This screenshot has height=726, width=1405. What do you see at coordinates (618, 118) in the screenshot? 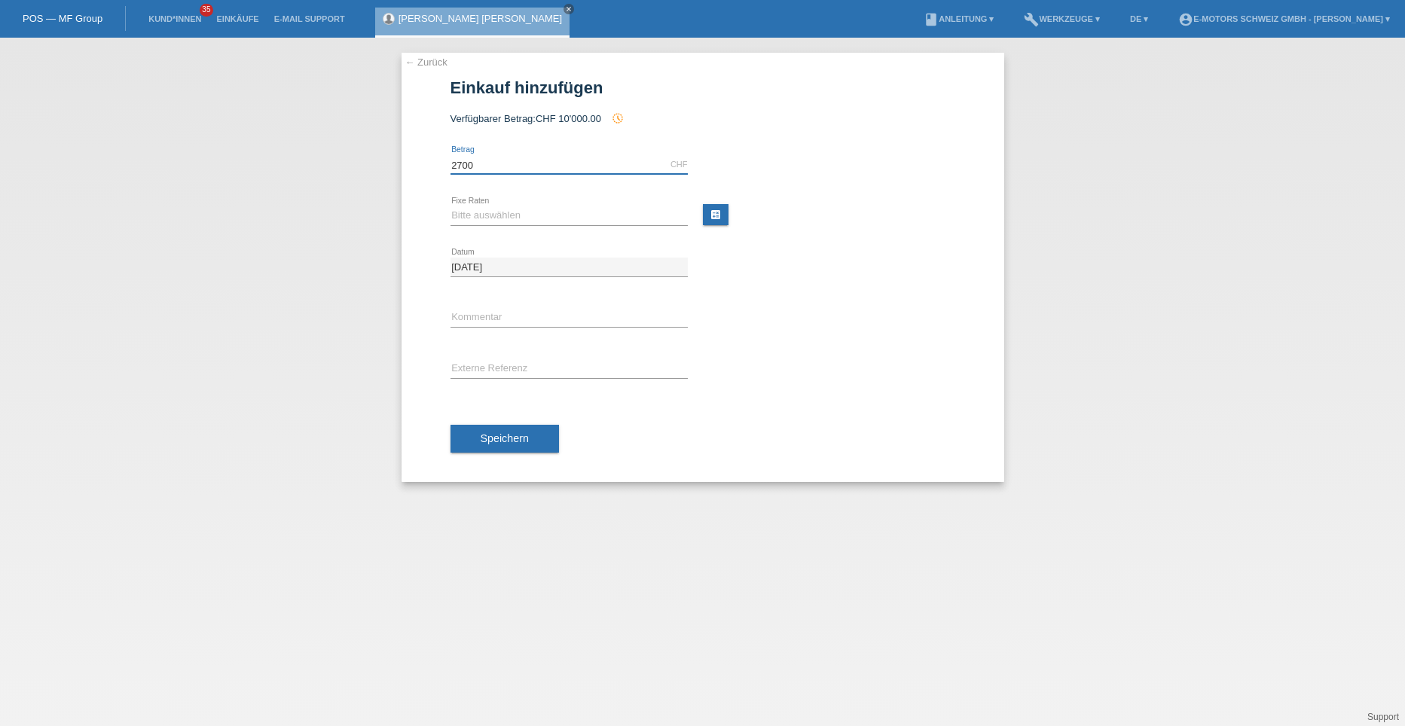
I see `i: history_toggle_off` at bounding box center [618, 118].